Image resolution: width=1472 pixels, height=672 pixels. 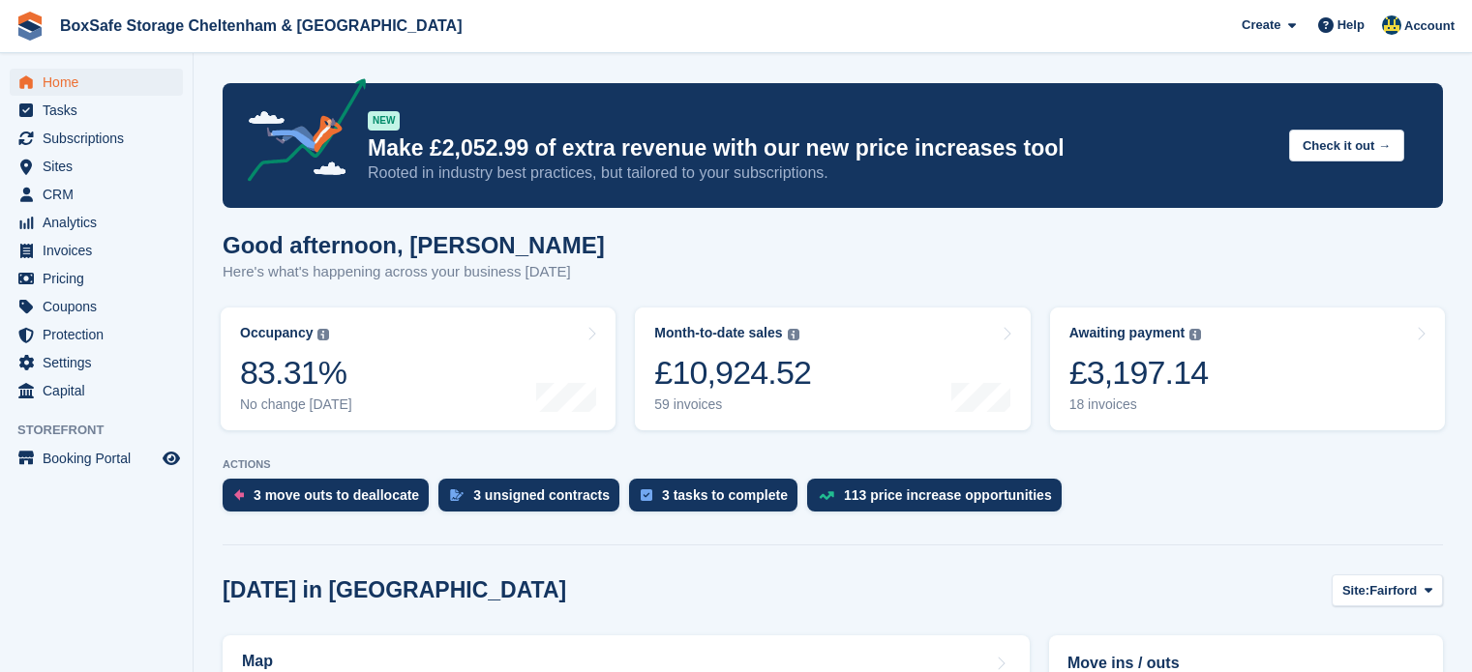 What do you see at coordinates (30, 26) in the screenshot?
I see `img: stora-icon-8386f47178a22dfd0bd8f6a31ec36ba5ce8667c1dd55bd0f319d3a0aa187defe.svg` at bounding box center [30, 26].